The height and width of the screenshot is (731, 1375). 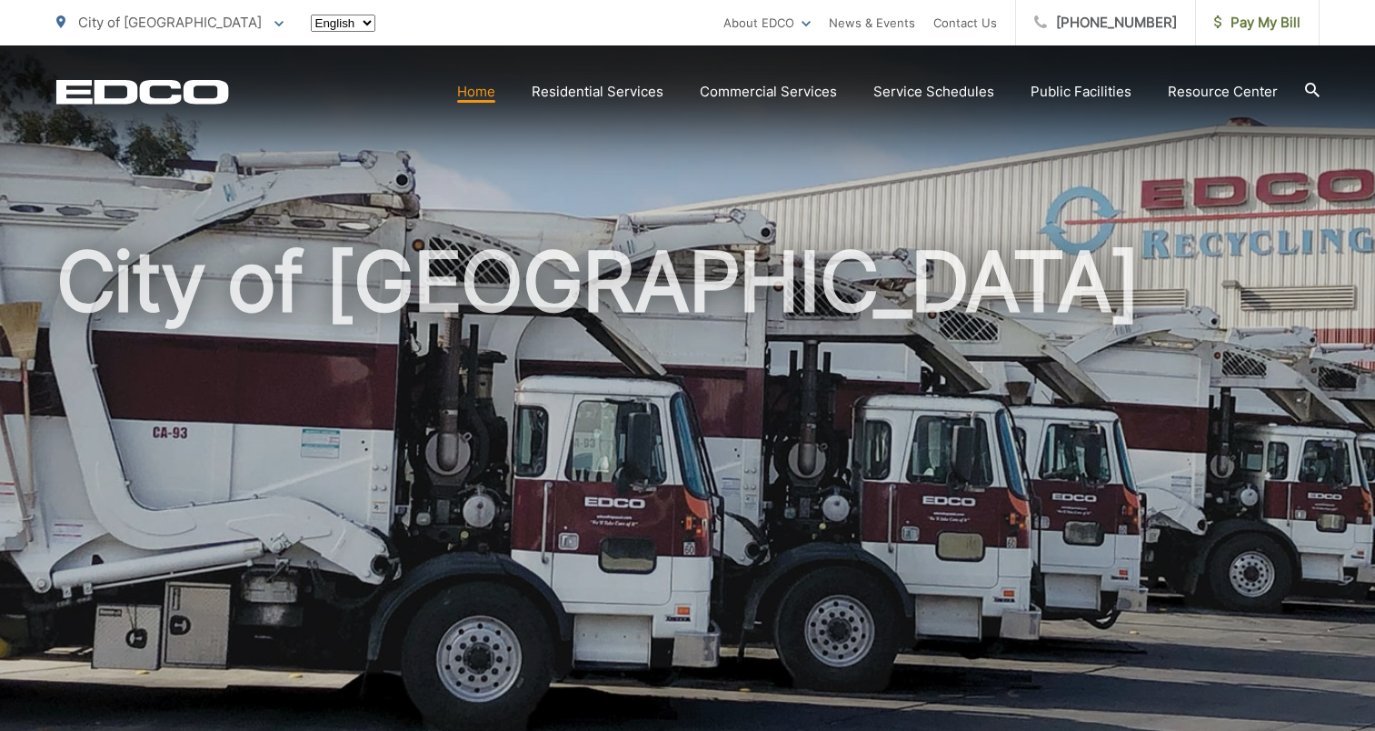 I want to click on a: EDCD logo. Return to the homepage., so click(x=143, y=92).